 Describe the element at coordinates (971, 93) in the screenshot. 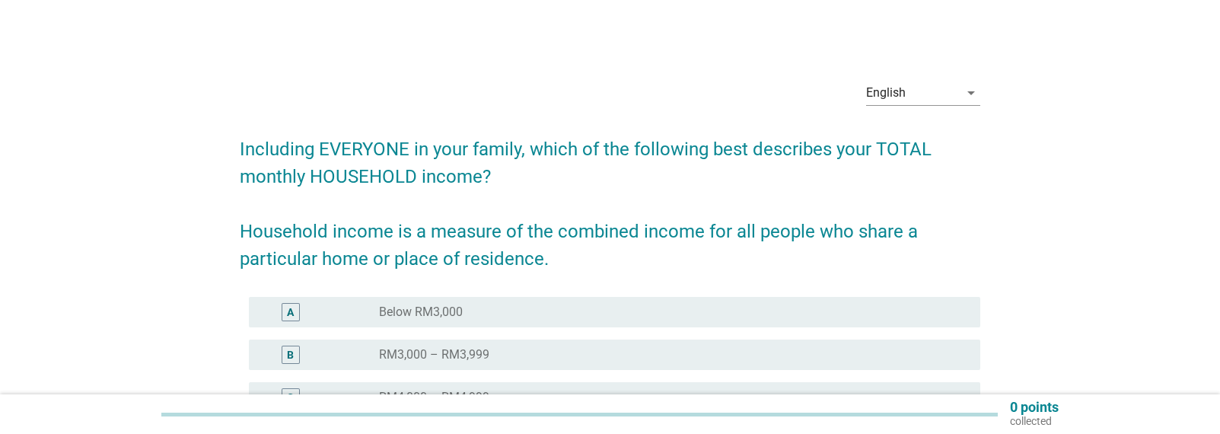

I see `i: arrow_drop_down` at that location.